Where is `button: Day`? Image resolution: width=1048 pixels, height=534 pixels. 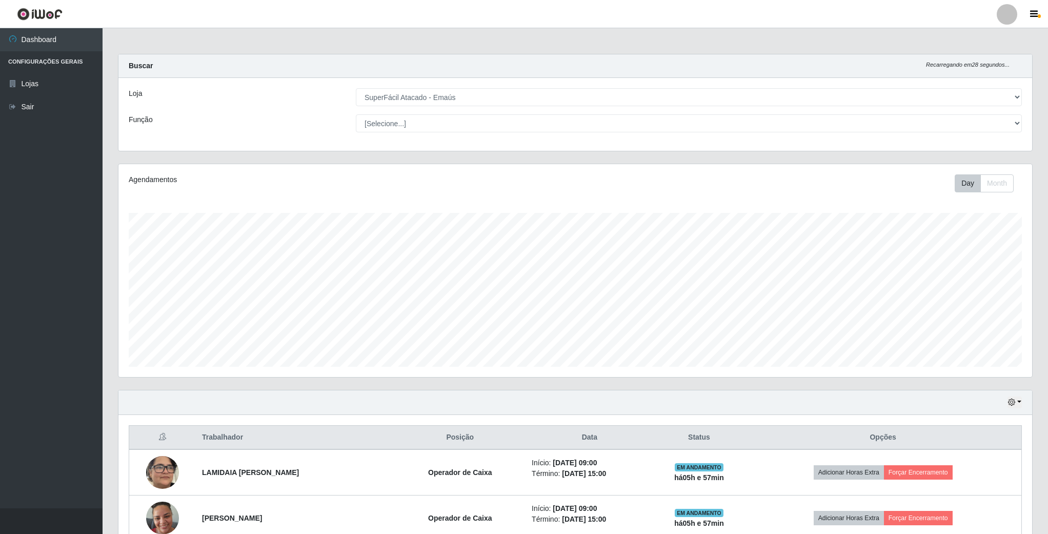 button: Day is located at coordinates (967, 183).